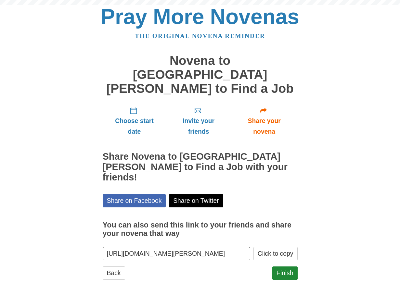 The width and height of the screenshot is (400, 307). Describe the element at coordinates (200, 229) in the screenshot. I see `h3: You can also send this link to your friends and share your novena that way` at that location.